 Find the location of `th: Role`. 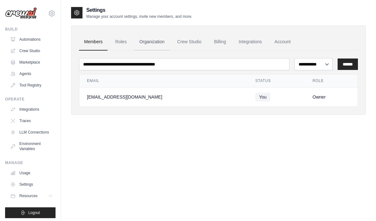

th: Role is located at coordinates (331, 81).